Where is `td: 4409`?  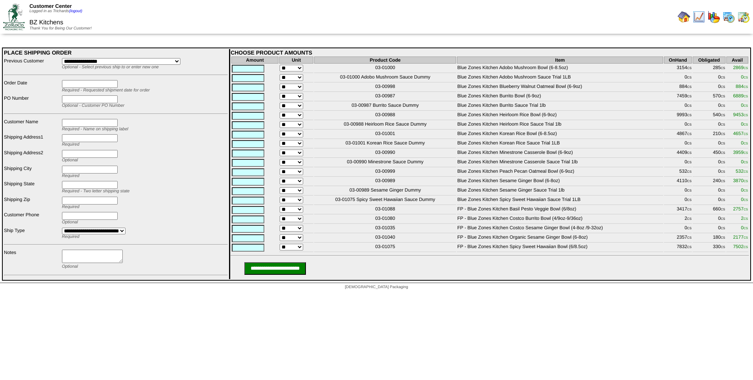 td: 4409 is located at coordinates (678, 153).